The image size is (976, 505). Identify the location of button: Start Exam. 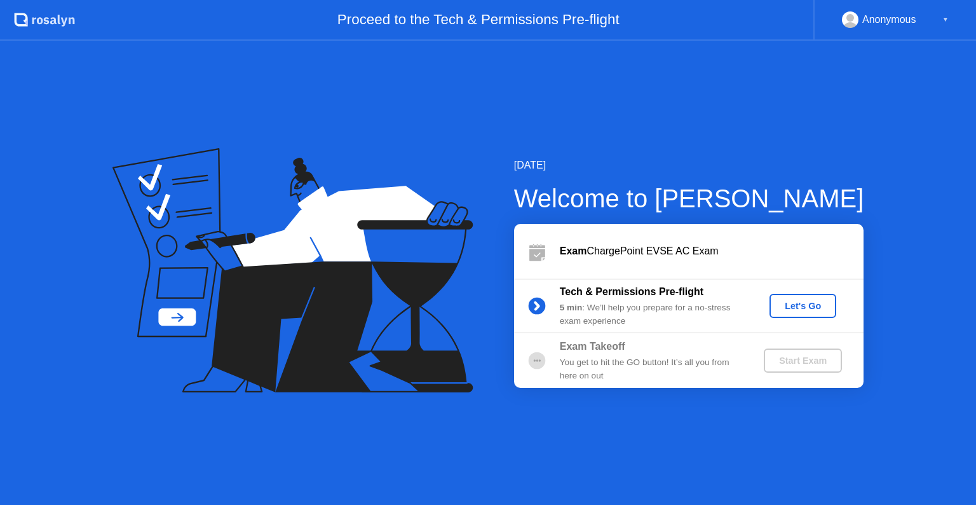
(803, 360).